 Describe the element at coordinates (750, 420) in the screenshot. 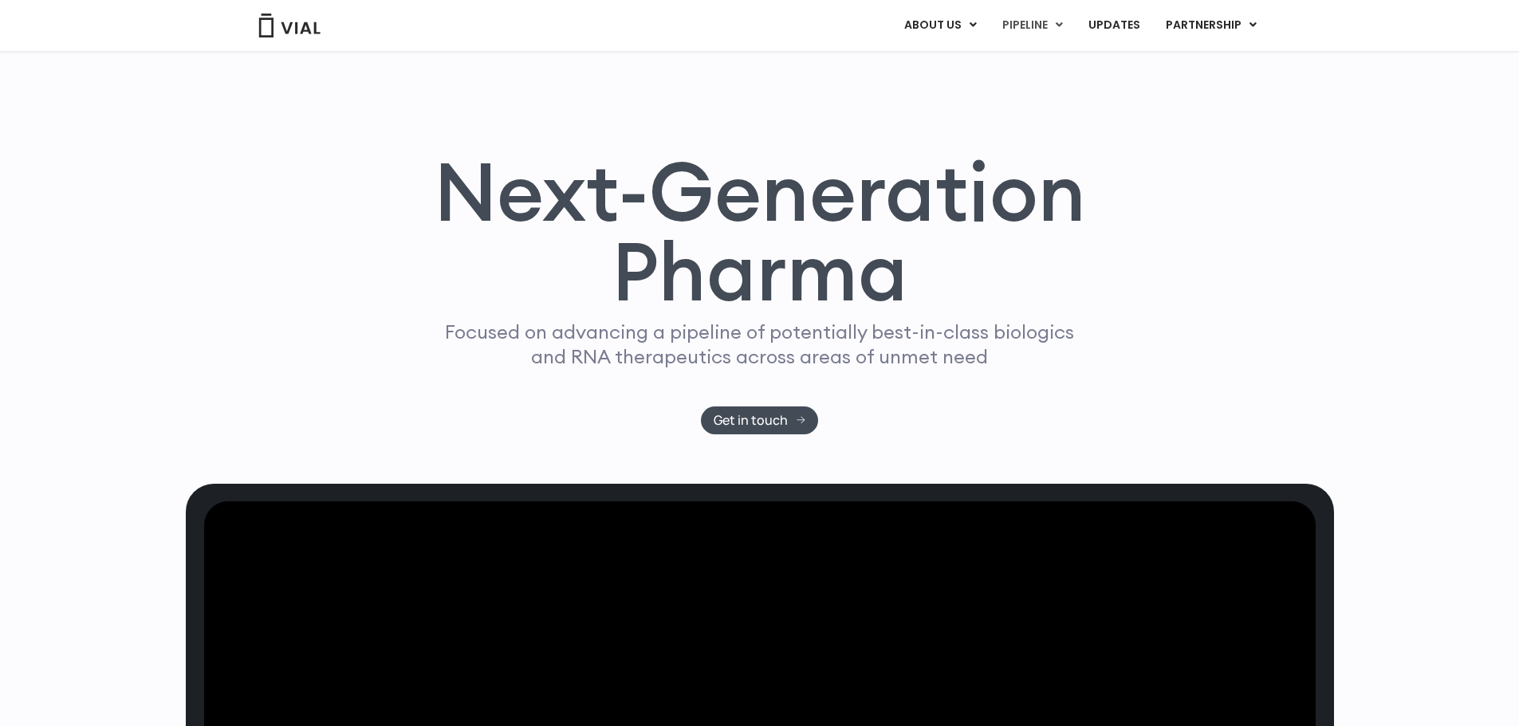

I see `span: Get in touch` at that location.